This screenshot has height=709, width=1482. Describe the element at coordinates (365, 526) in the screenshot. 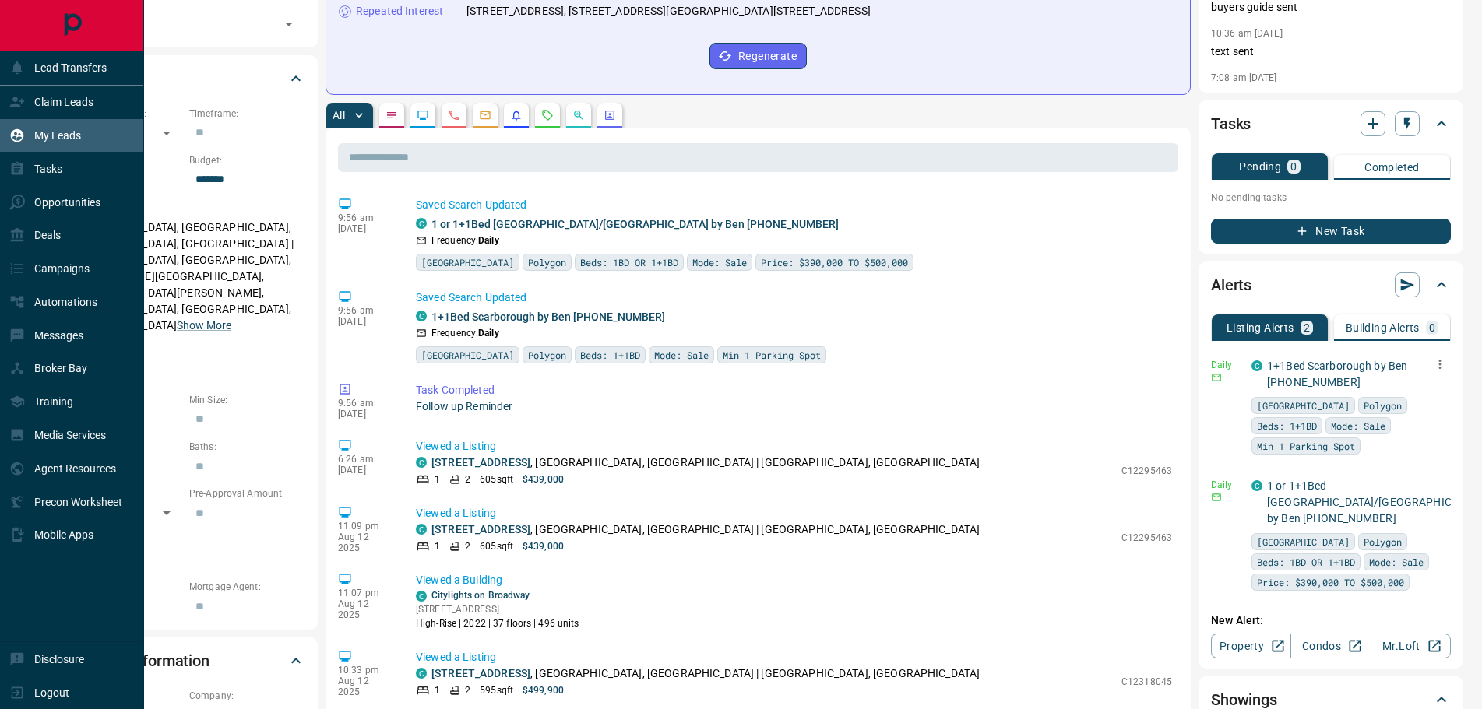

I see `p: 11:09 pm` at that location.